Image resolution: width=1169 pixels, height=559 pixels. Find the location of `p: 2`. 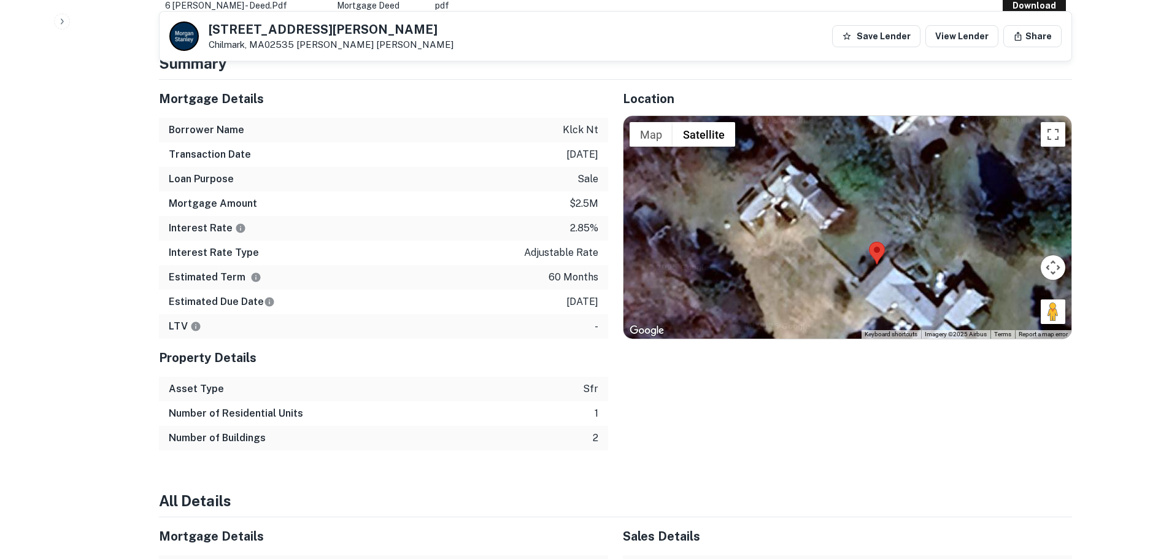

p: 2 is located at coordinates (595, 438).